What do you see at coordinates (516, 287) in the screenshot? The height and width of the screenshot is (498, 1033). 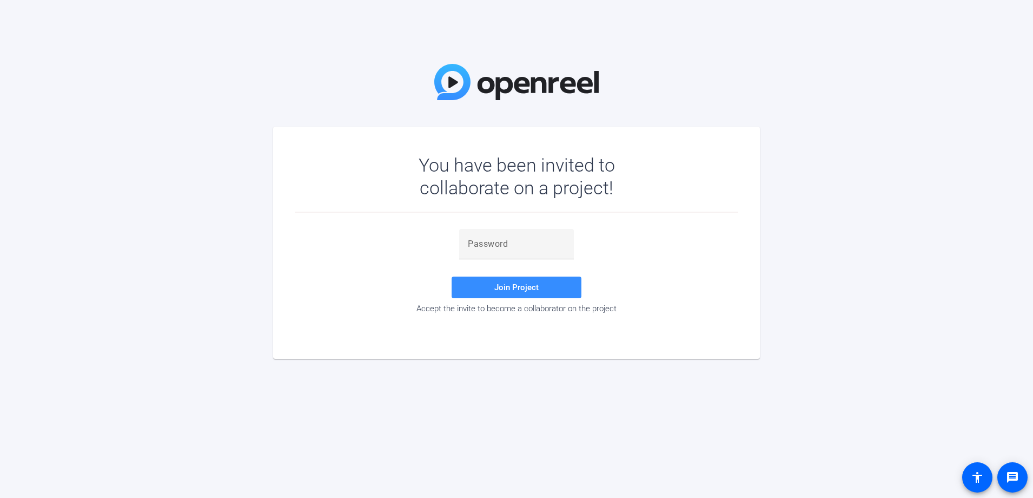 I see `button: Join Project` at bounding box center [516, 287].